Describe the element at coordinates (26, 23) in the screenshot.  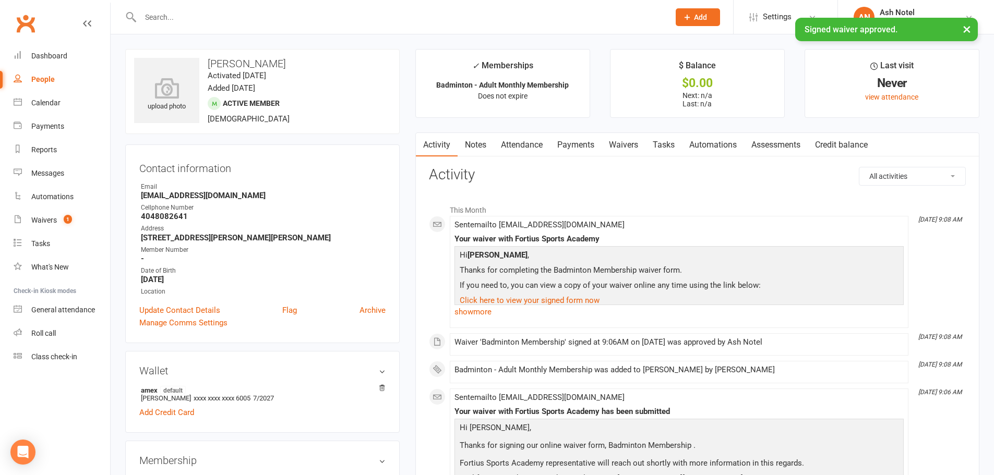
I see `a: Clubworx` at that location.